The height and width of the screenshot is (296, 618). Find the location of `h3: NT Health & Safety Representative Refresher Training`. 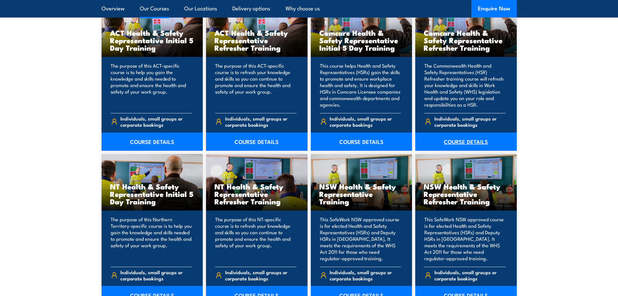

h3: NT Health & Safety Representative Refresher Training is located at coordinates (257, 193).